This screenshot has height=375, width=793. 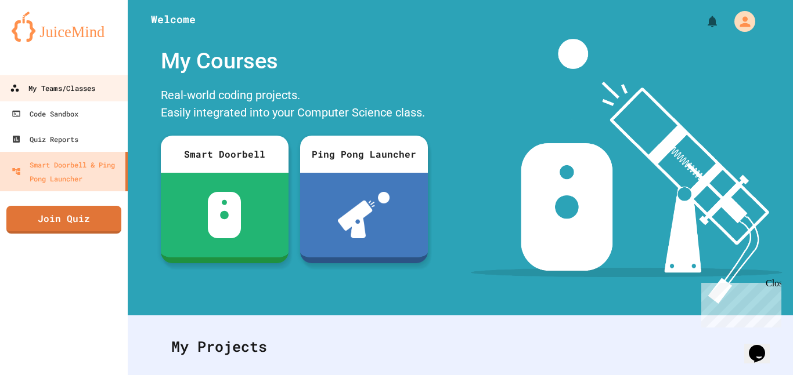 I want to click on div: Chat with us now!Close, so click(x=42, y=39).